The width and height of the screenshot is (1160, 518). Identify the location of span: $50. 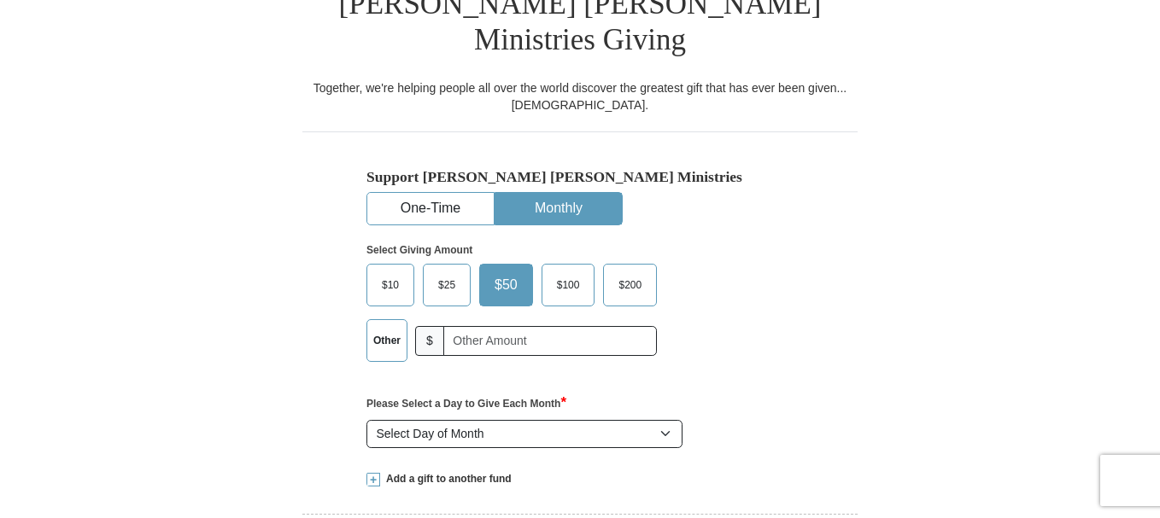
(506, 285).